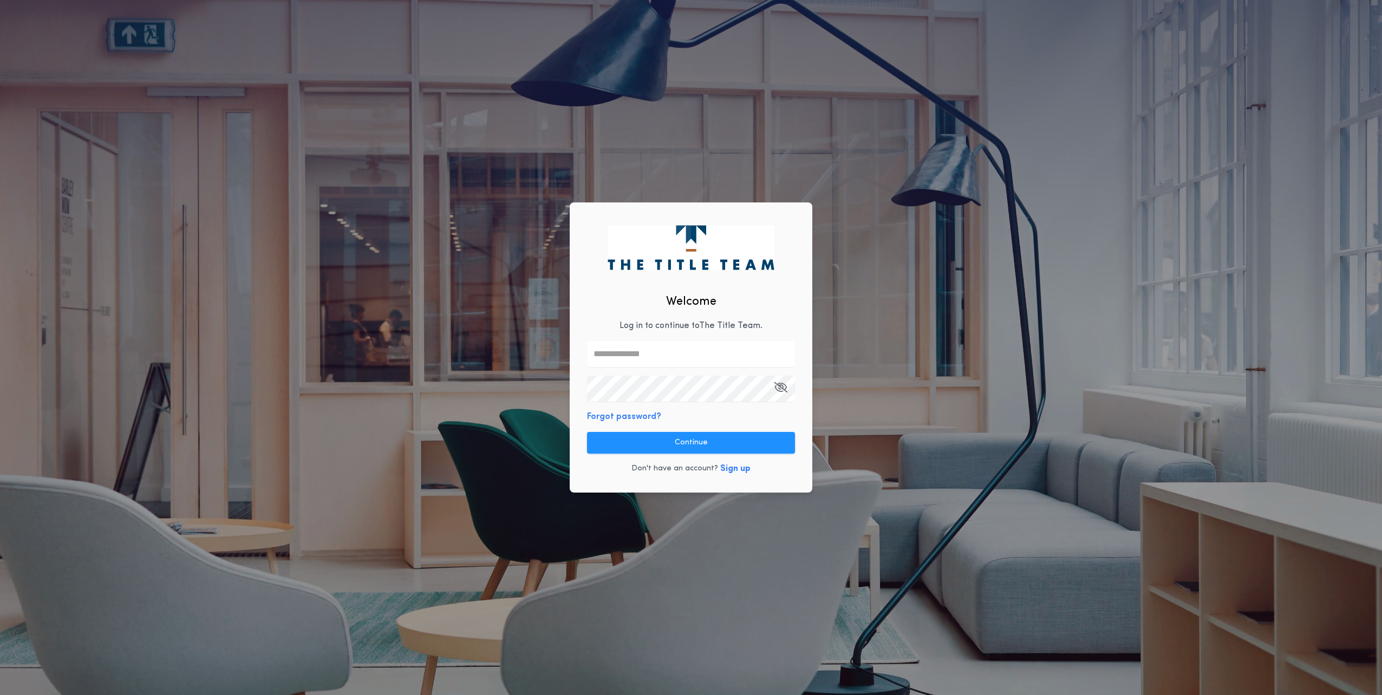 Image resolution: width=1382 pixels, height=695 pixels. I want to click on h2: Welcome, so click(691, 302).